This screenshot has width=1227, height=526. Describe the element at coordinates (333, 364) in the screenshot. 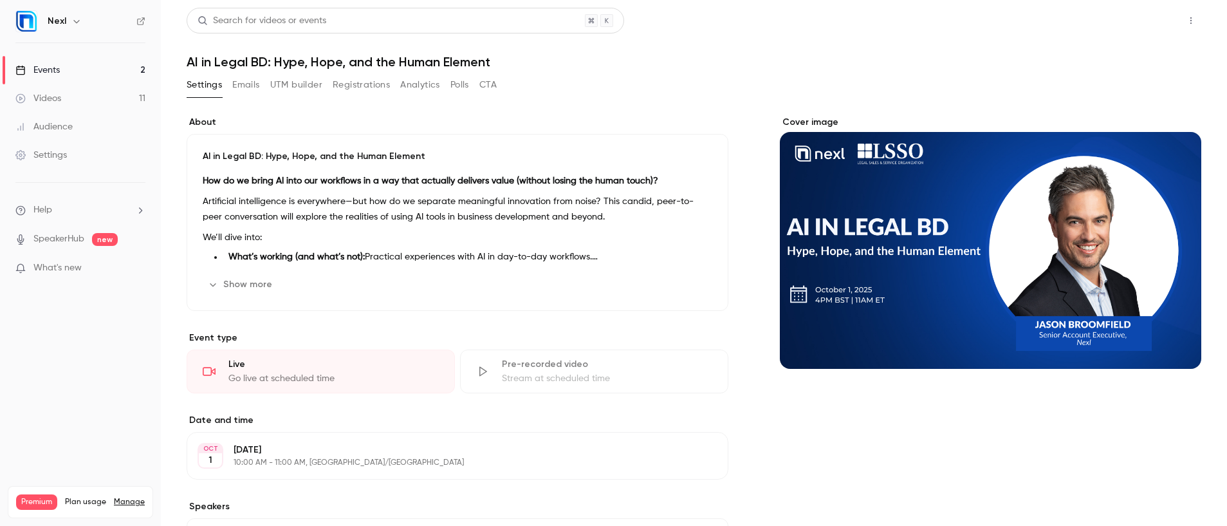

I see `div: Live` at that location.